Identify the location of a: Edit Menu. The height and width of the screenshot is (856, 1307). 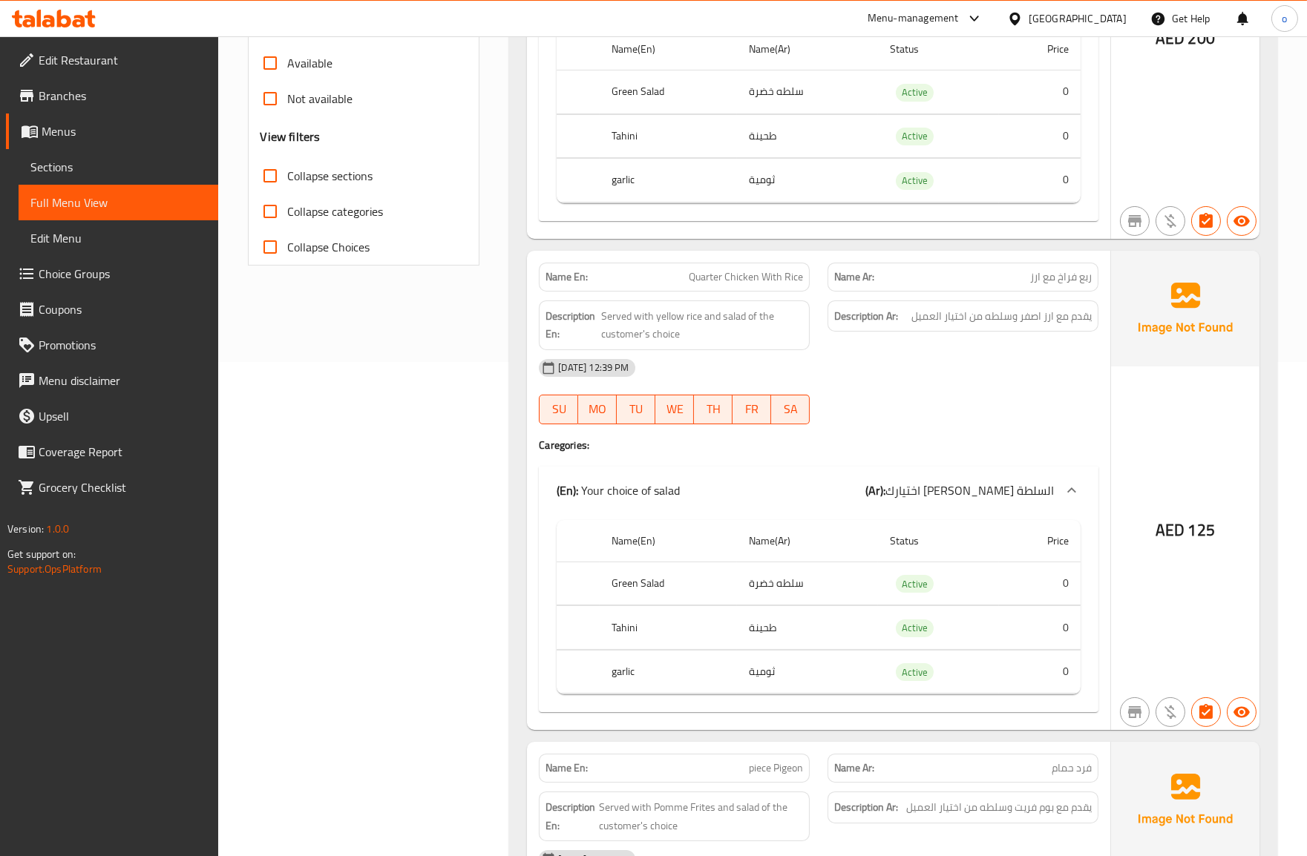
(118, 238).